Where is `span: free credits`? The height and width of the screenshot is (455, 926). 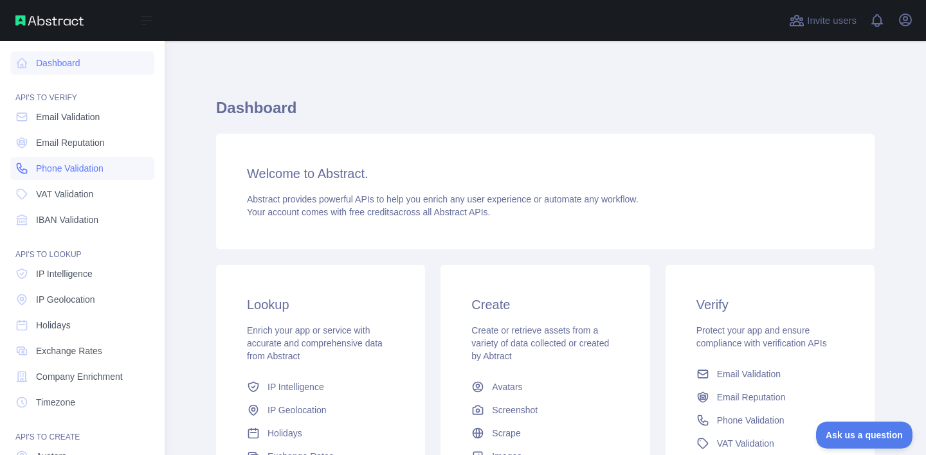
span: free credits is located at coordinates (371, 212).